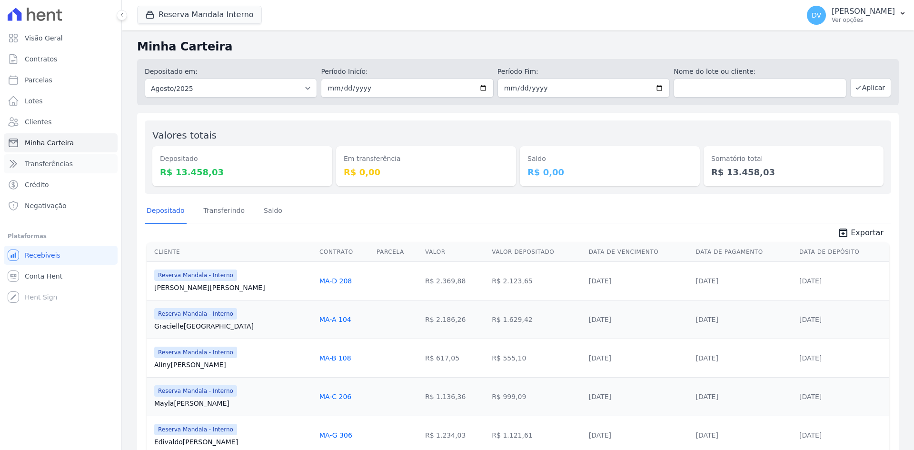  Describe the element at coordinates (41, 59) in the screenshot. I see `span: Contratos` at that location.